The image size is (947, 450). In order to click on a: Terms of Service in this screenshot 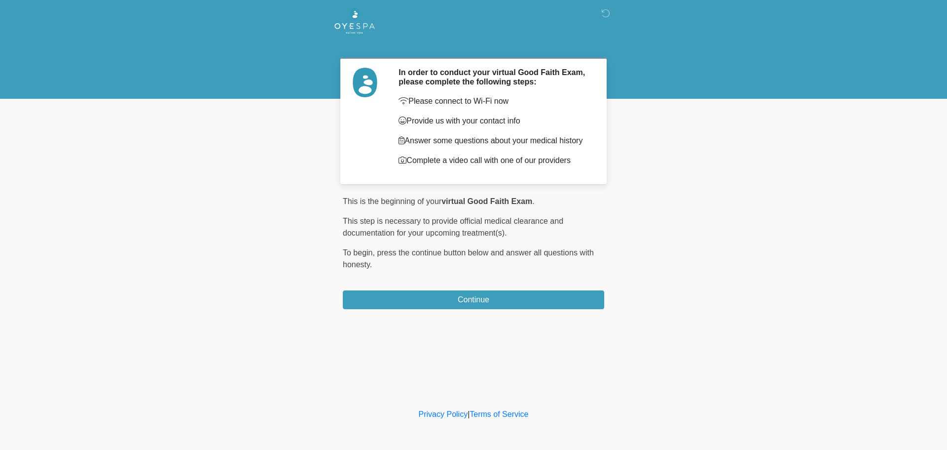, I will do `click(499, 414)`.